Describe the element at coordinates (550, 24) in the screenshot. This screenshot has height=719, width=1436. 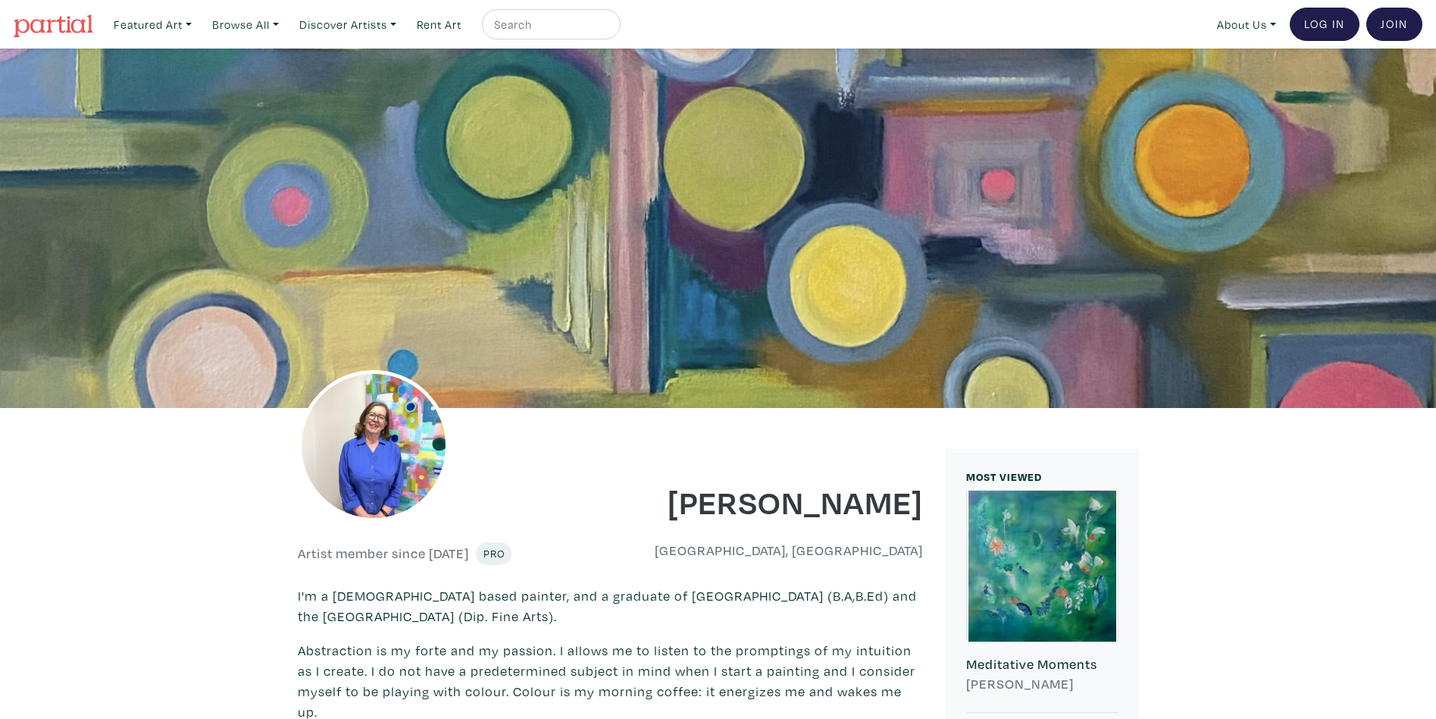
I see `input: Search` at that location.